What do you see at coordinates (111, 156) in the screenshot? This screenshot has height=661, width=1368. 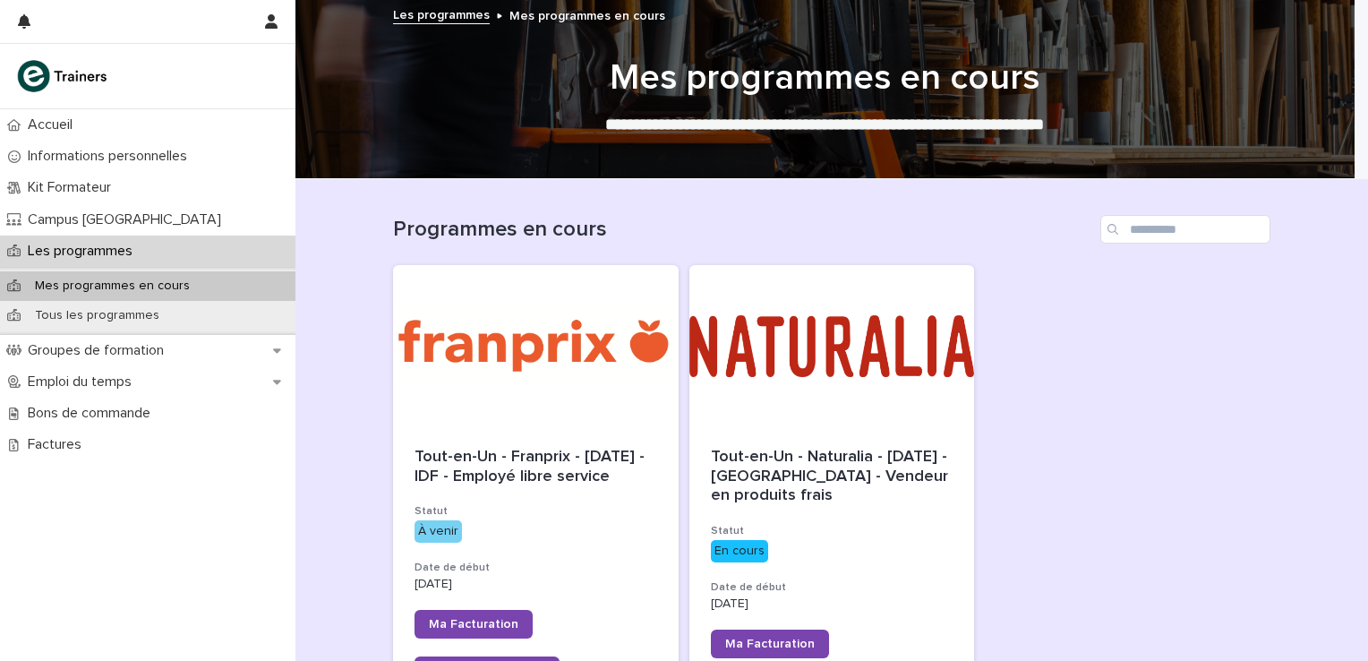 I see `p: Informations personnelles` at bounding box center [111, 156].